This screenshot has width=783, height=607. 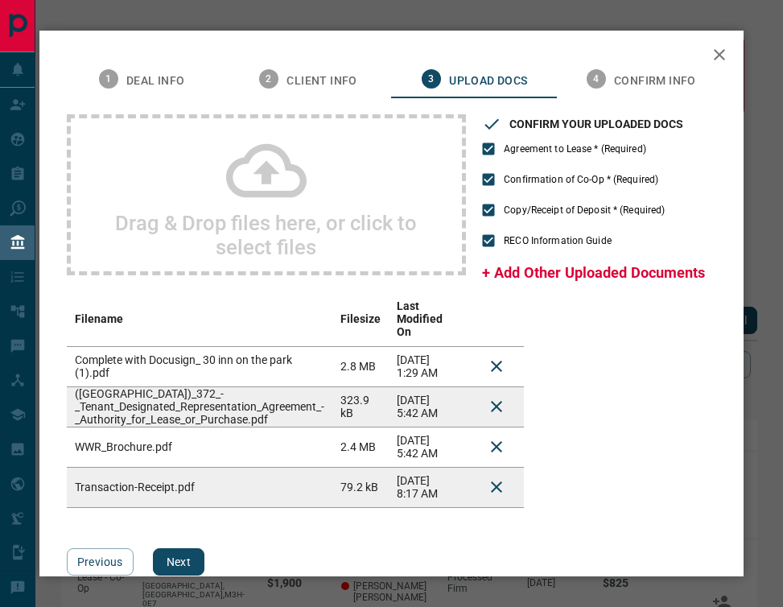 What do you see at coordinates (108, 79) in the screenshot?
I see `text: 1` at bounding box center [108, 79].